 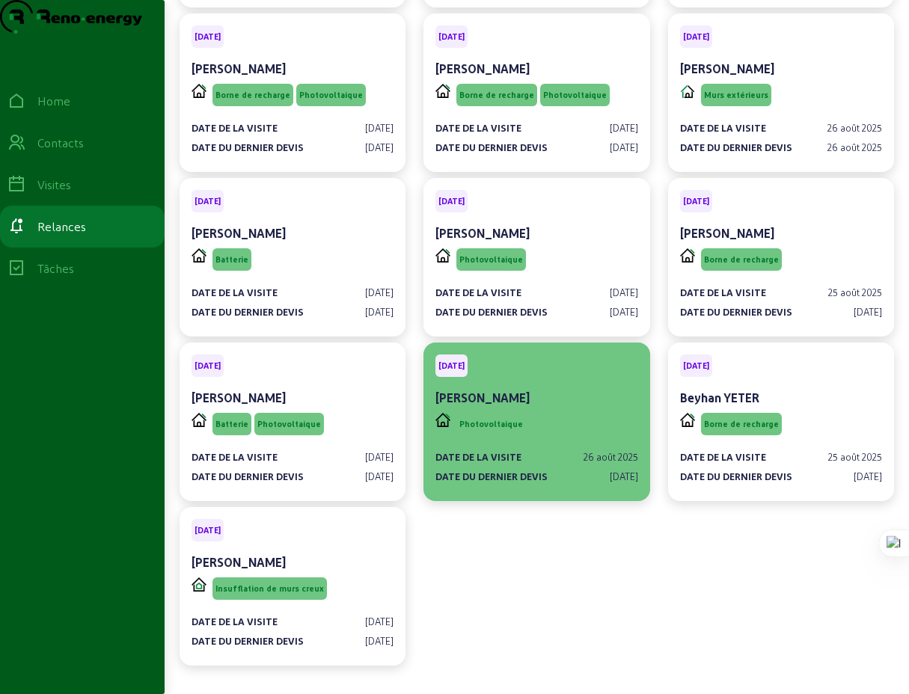 I want to click on div: Contacts, so click(x=61, y=143).